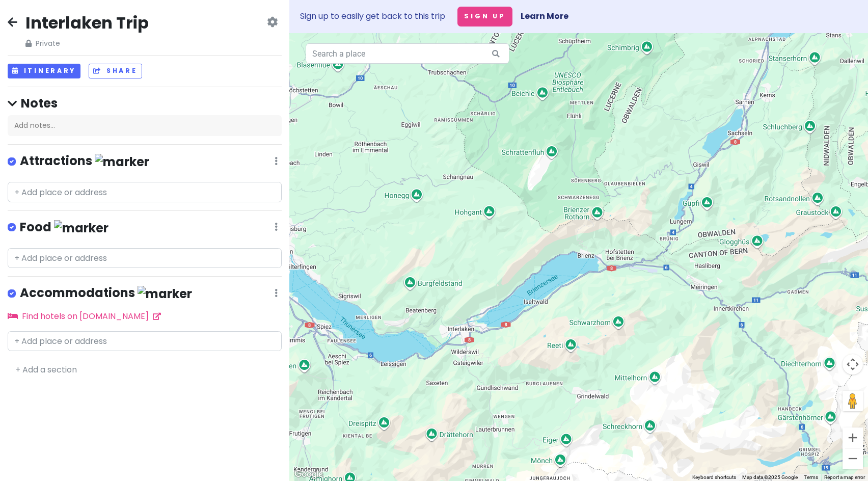  What do you see at coordinates (770, 477) in the screenshot?
I see `span: Map data ©2025 Google` at bounding box center [770, 477].